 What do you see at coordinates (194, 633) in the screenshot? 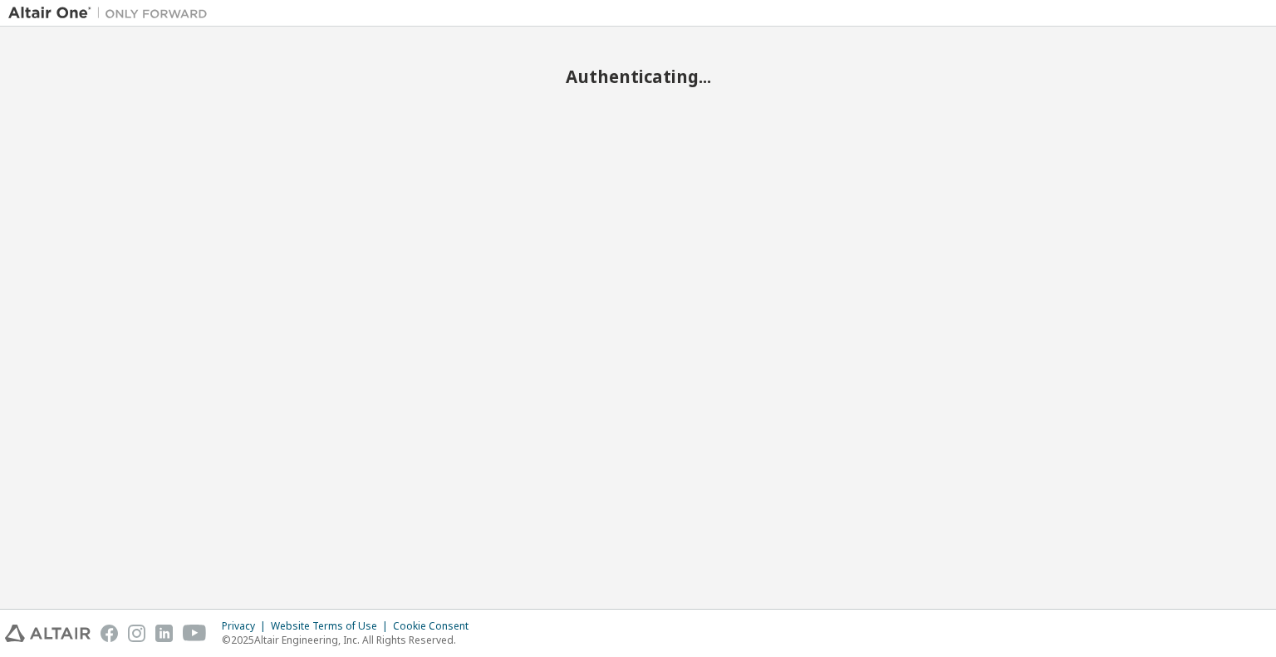
I see `img: youtube.svg` at bounding box center [194, 633].